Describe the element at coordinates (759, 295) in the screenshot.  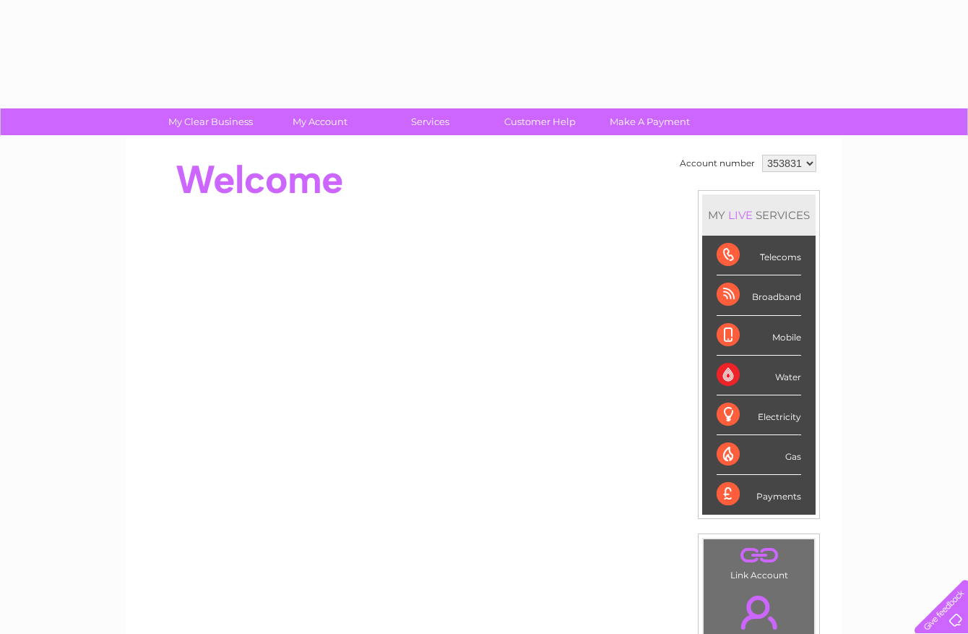
I see `div: Broadband` at that location.